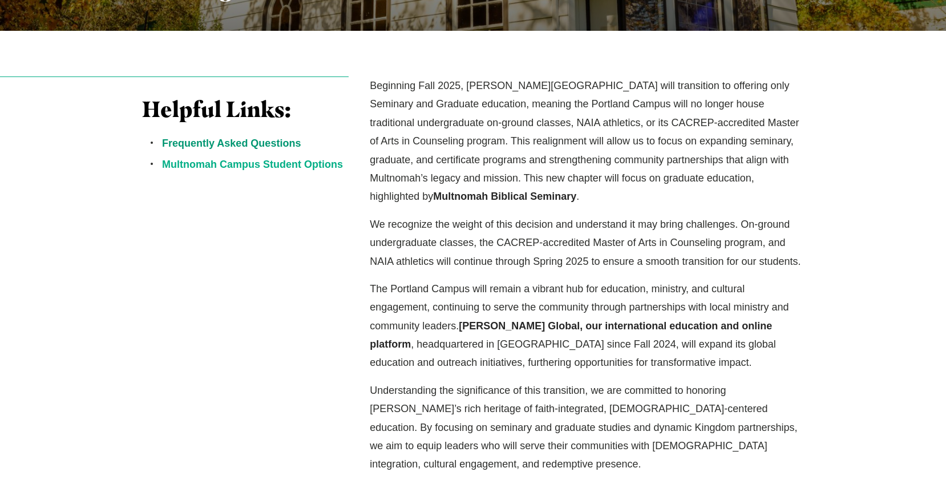  I want to click on p: We recognize the weight of this decision and understand it may bring challenges. On-ground underg..., so click(587, 242).